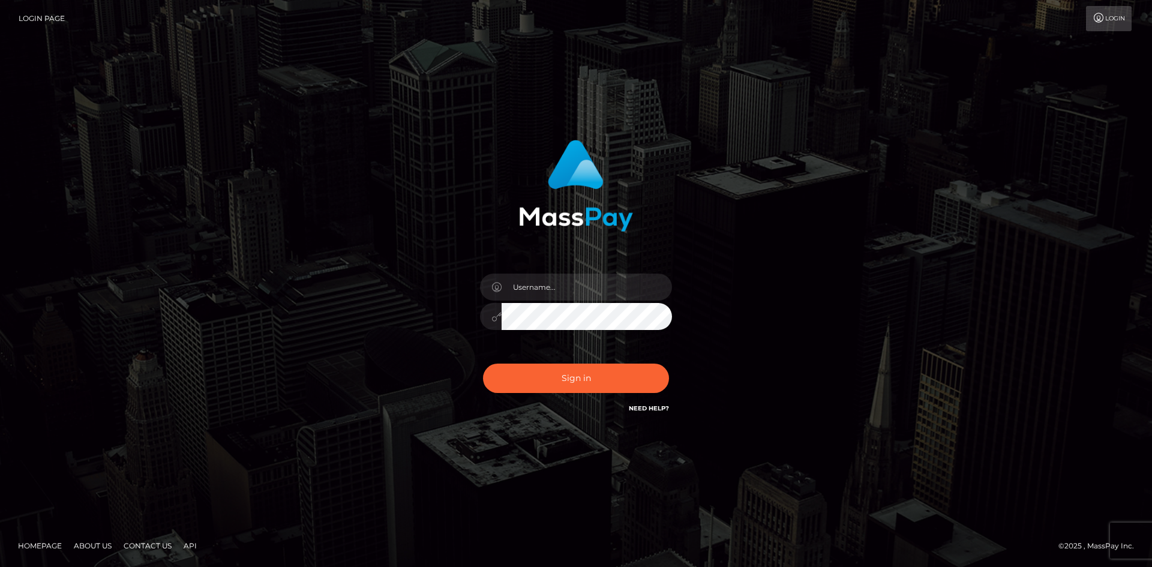 This screenshot has width=1152, height=567. What do you see at coordinates (148, 545) in the screenshot?
I see `a: Contact Us` at bounding box center [148, 545].